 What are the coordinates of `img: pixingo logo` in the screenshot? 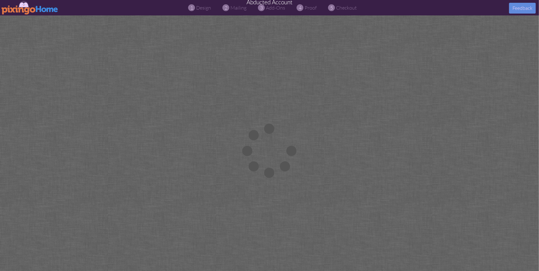 It's located at (30, 7).